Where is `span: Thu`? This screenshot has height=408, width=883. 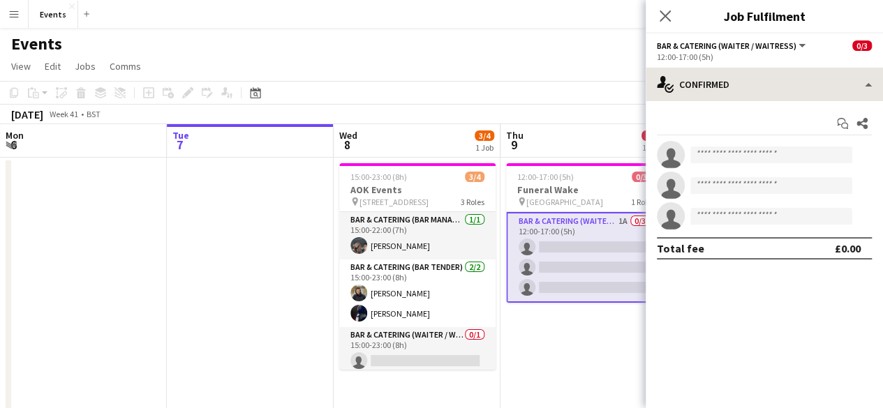 span: Thu is located at coordinates (515, 135).